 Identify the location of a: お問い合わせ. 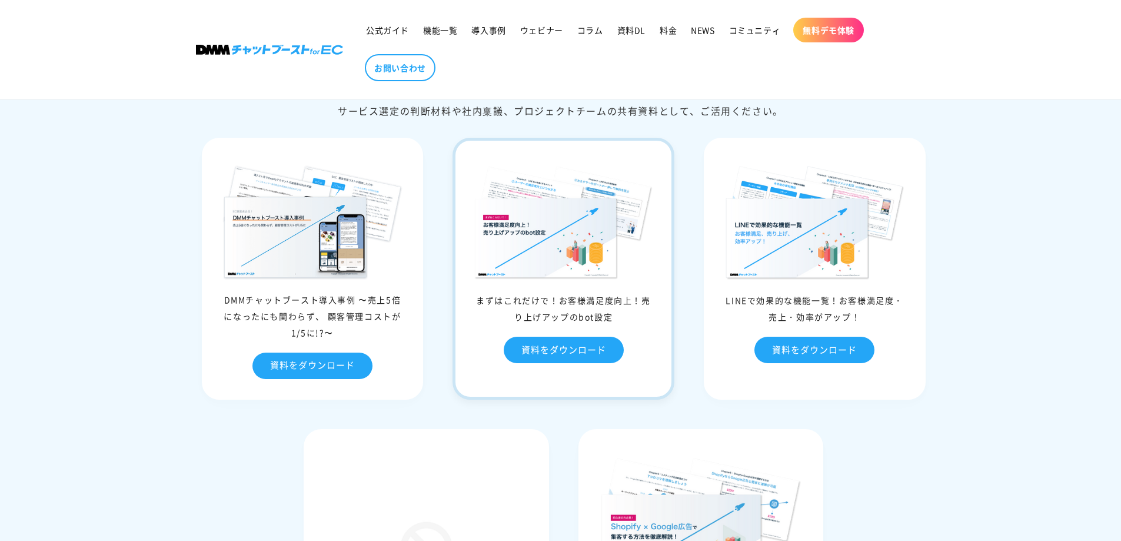
(400, 68).